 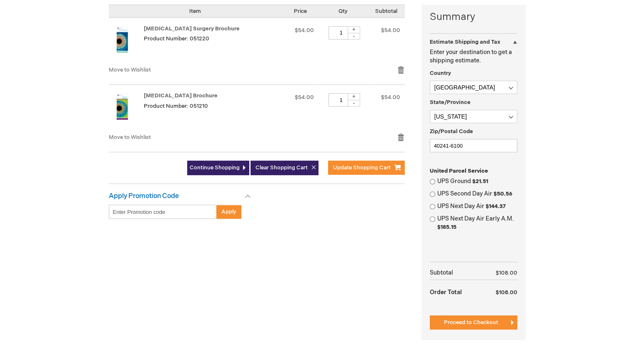 I want to click on strong: Summary, so click(x=473, y=17).